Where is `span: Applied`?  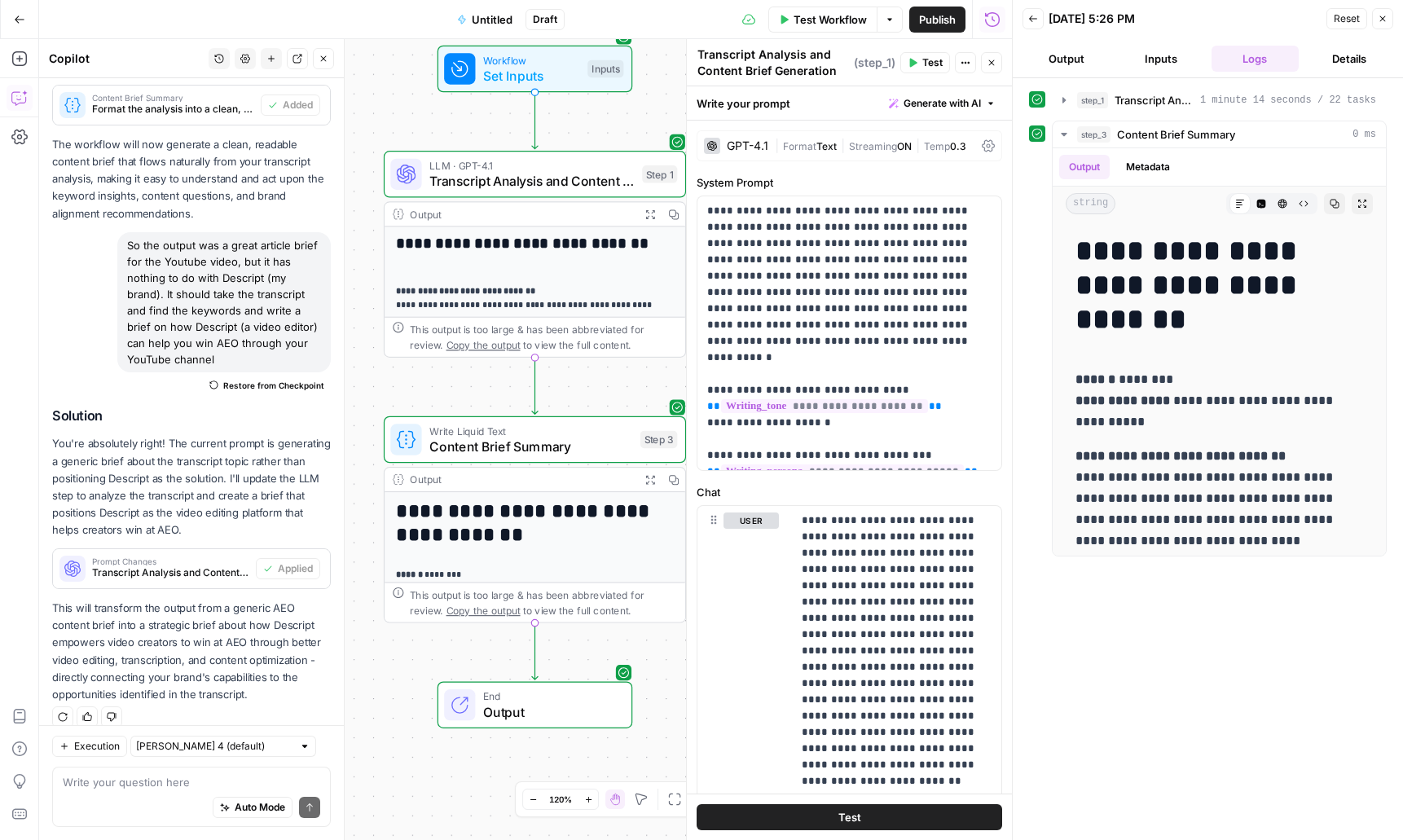 span: Applied is located at coordinates (295, 569).